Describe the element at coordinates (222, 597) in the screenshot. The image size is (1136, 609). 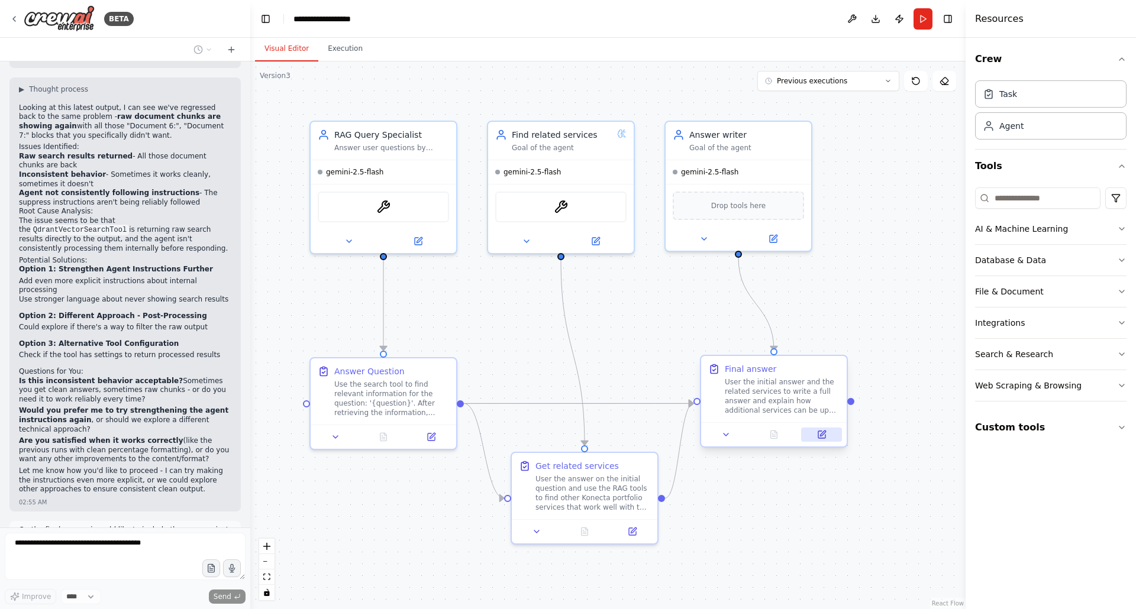
I see `span: Send` at that location.